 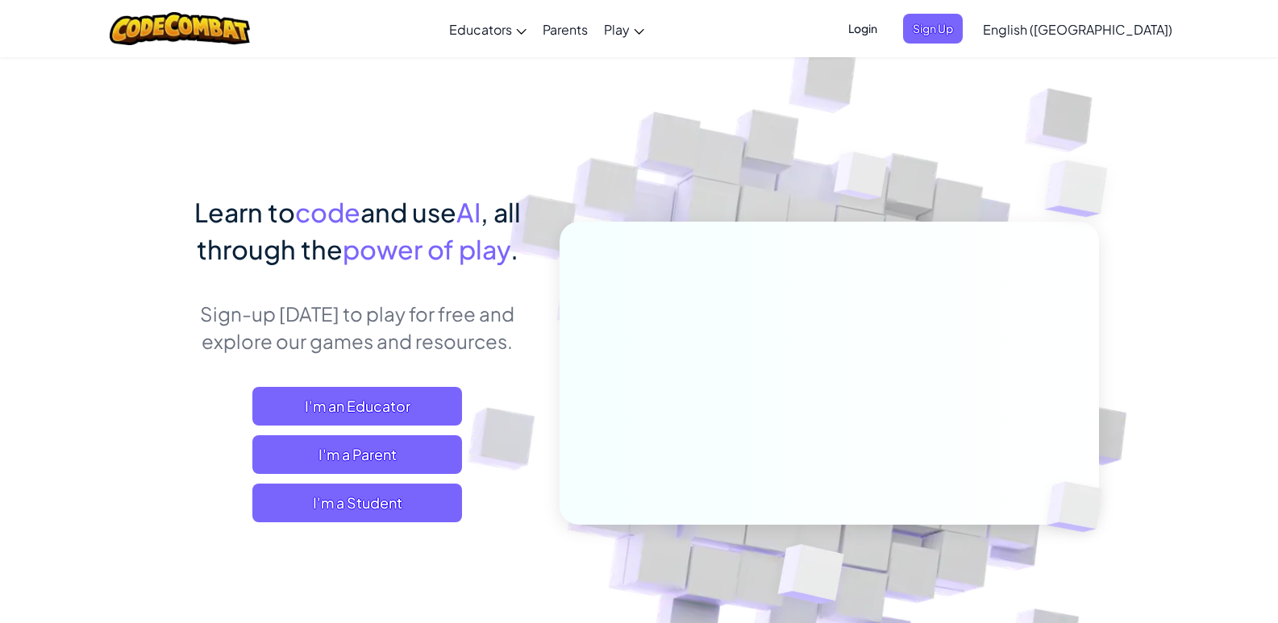 What do you see at coordinates (357, 455) in the screenshot?
I see `a: I'm a Parent` at bounding box center [357, 455].